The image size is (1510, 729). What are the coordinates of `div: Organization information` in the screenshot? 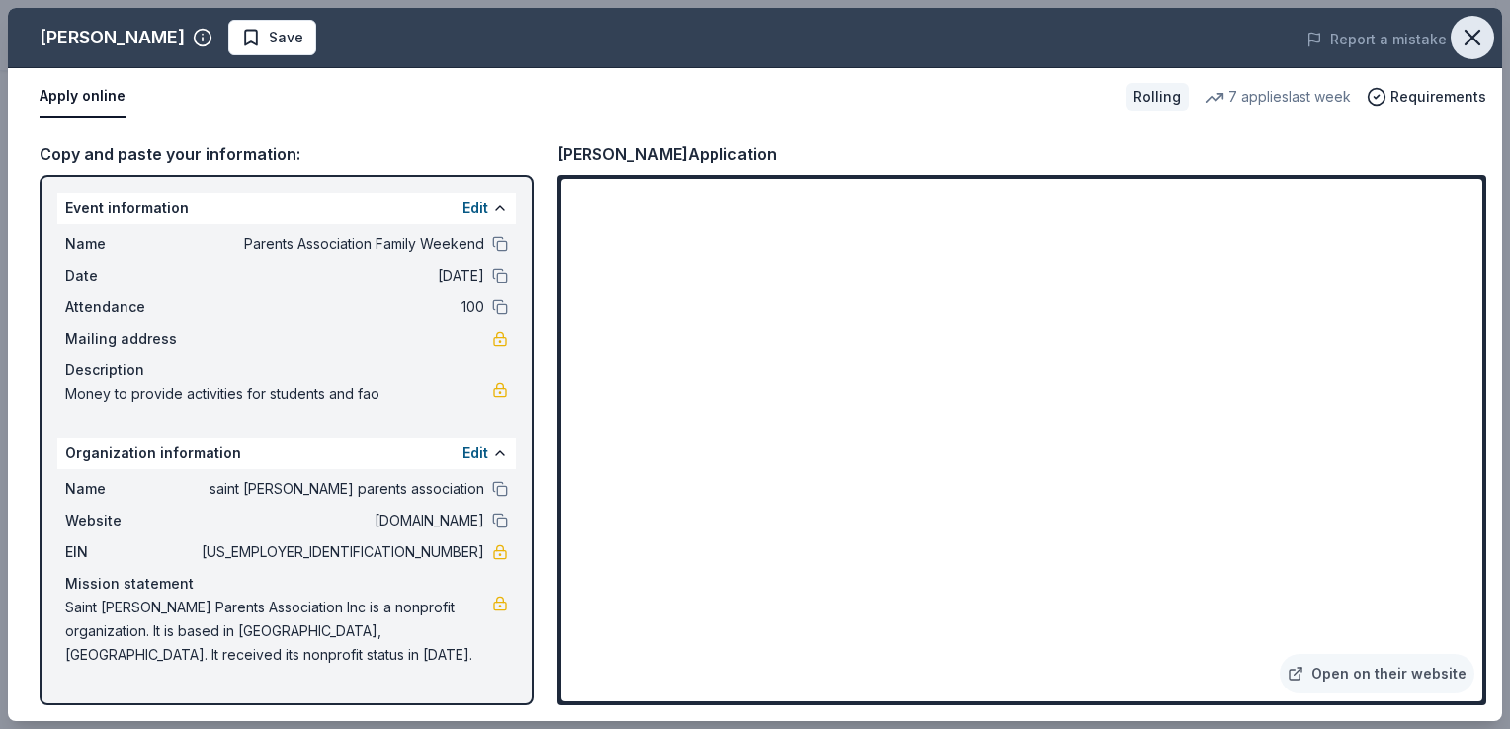 It's located at (287, 454).